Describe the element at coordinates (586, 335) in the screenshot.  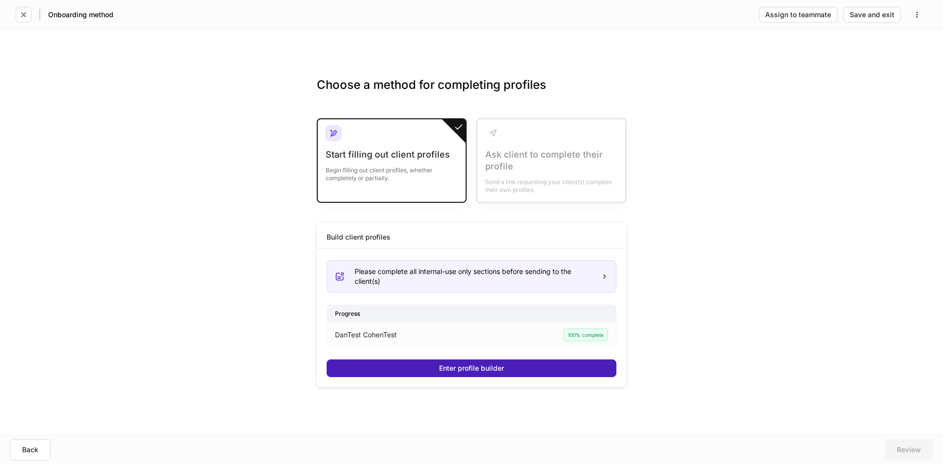
I see `div: 100% complete` at that location.